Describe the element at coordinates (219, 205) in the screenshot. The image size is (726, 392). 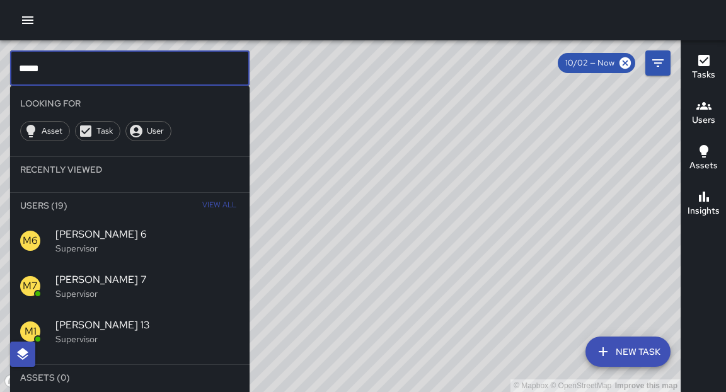
I see `button: View All` at that location.